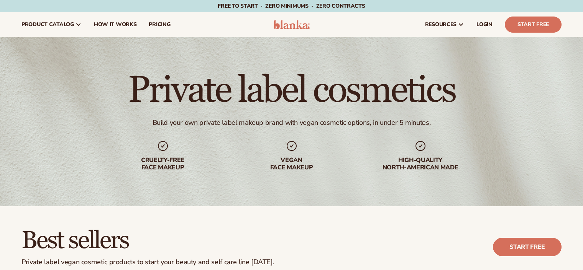 The width and height of the screenshot is (583, 270). What do you see at coordinates (421, 164) in the screenshot?
I see `div: High-quality North-american made` at bounding box center [421, 164].